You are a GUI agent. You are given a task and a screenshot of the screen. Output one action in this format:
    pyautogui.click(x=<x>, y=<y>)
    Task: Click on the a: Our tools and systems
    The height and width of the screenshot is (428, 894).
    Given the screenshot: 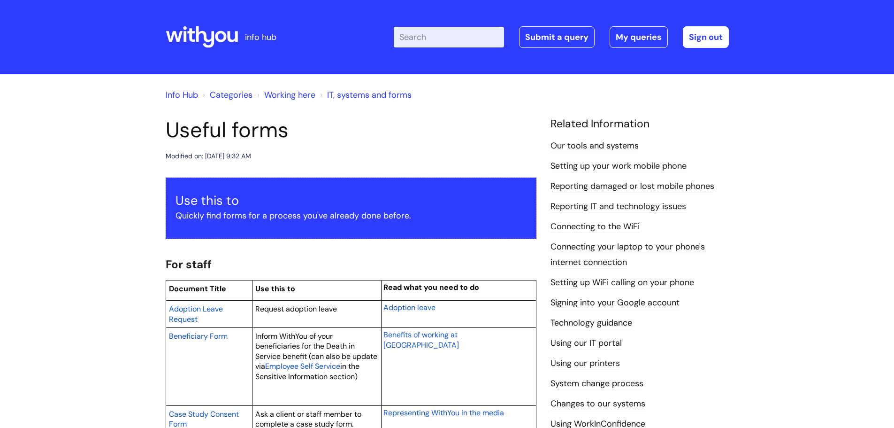 What is the action you would take?
    pyautogui.click(x=595, y=146)
    